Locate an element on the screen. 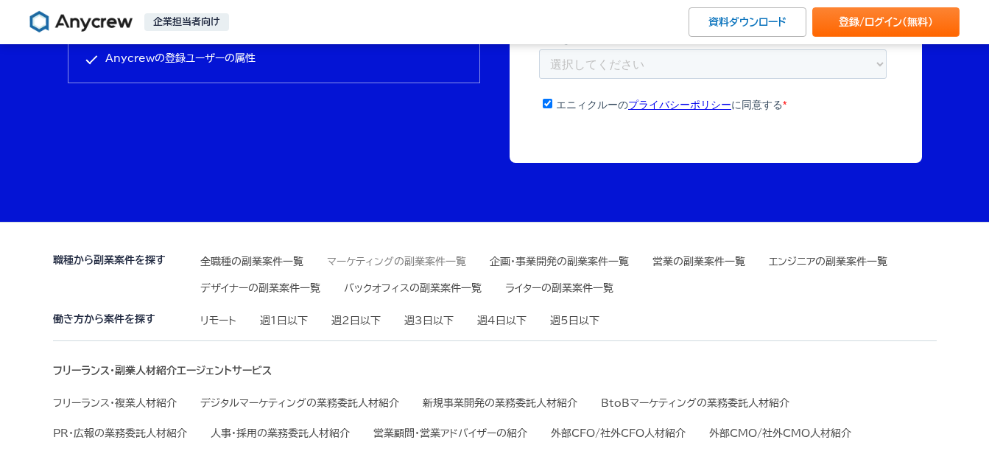  a: 週3日以下 is located at coordinates (429, 320).